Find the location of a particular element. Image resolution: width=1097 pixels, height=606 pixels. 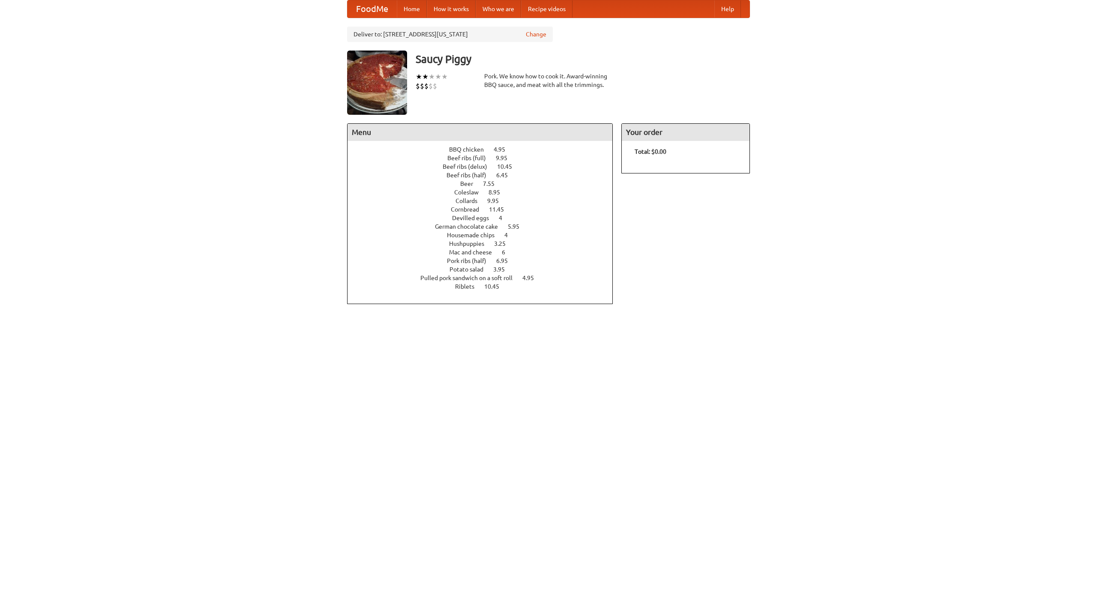

h4: Your order is located at coordinates (685, 132).